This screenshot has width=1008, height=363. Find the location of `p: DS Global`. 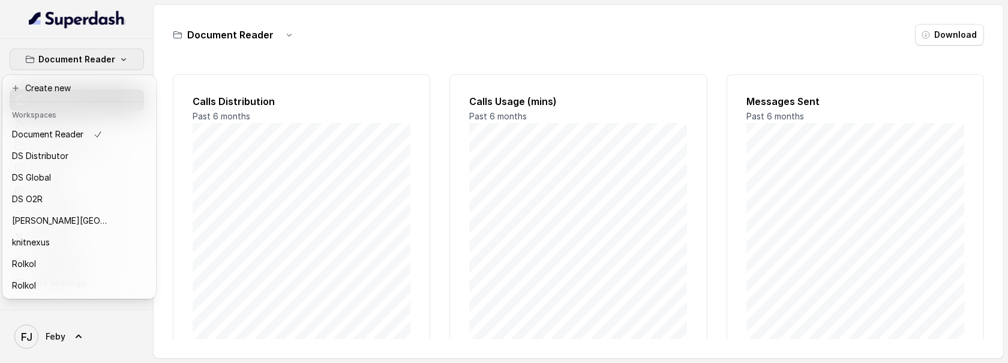

p: DS Global is located at coordinates (31, 178).